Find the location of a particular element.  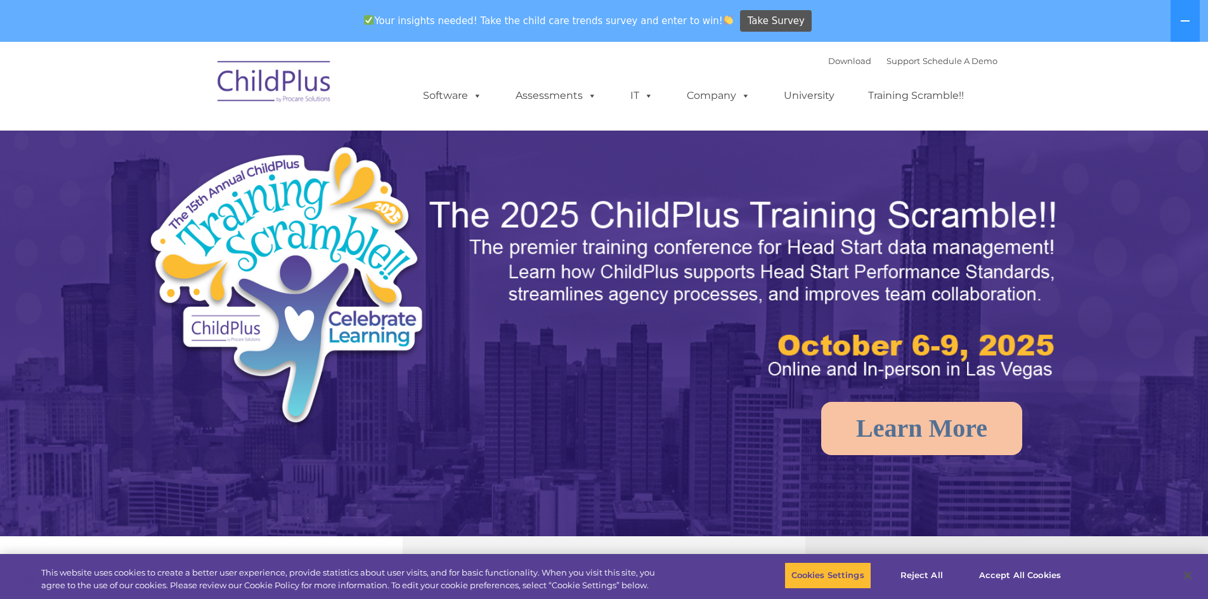

span: Phone number is located at coordinates (203, 140).